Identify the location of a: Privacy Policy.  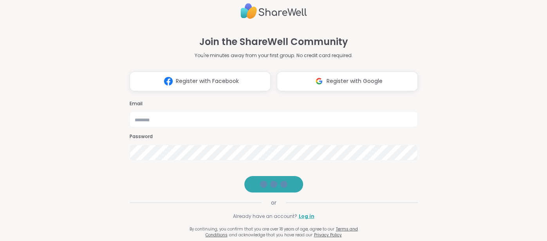
(328, 235).